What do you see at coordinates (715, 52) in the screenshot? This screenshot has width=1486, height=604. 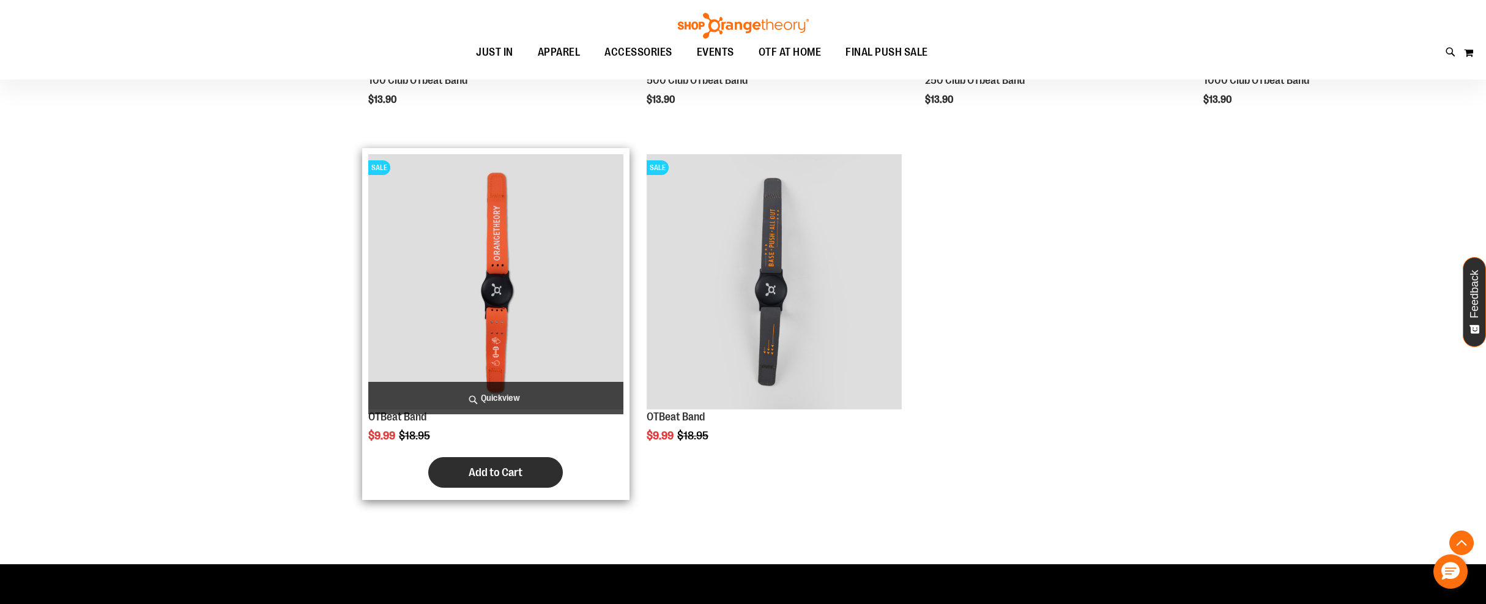 I see `span: EVENTS` at bounding box center [715, 52].